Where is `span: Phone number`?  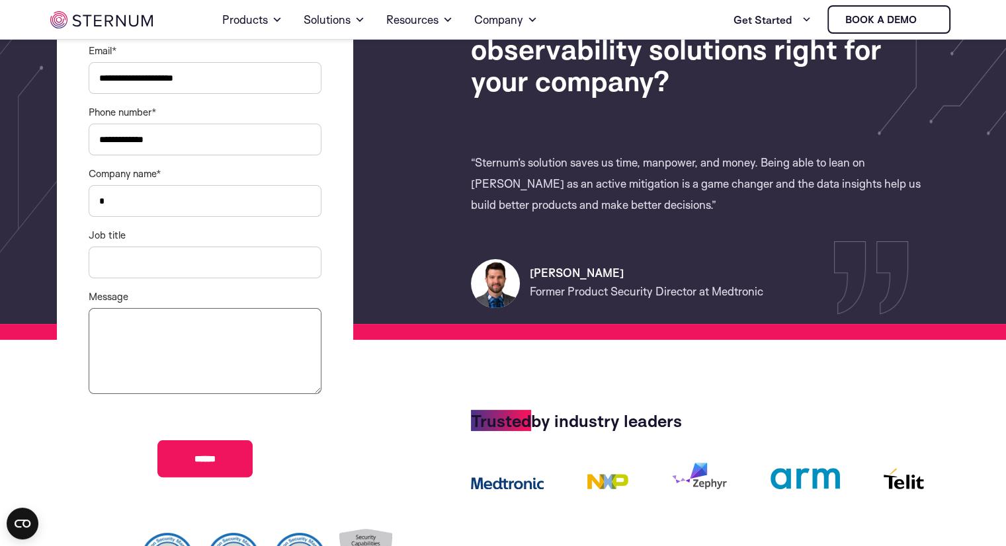
span: Phone number is located at coordinates (120, 112).